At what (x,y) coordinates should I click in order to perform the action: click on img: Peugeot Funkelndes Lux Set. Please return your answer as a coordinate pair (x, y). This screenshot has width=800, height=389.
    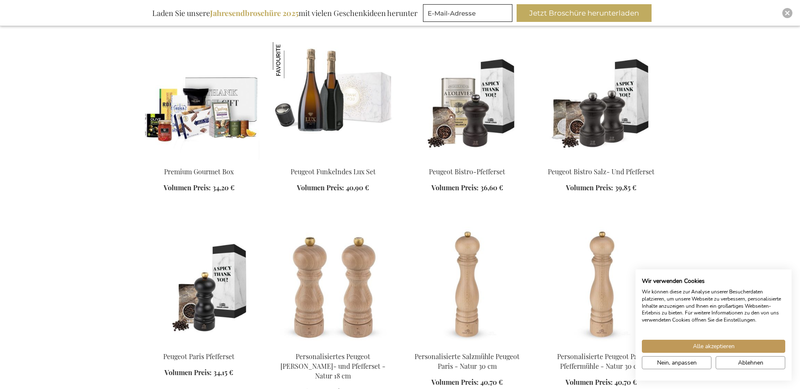
    Looking at the image, I should click on (291, 60).